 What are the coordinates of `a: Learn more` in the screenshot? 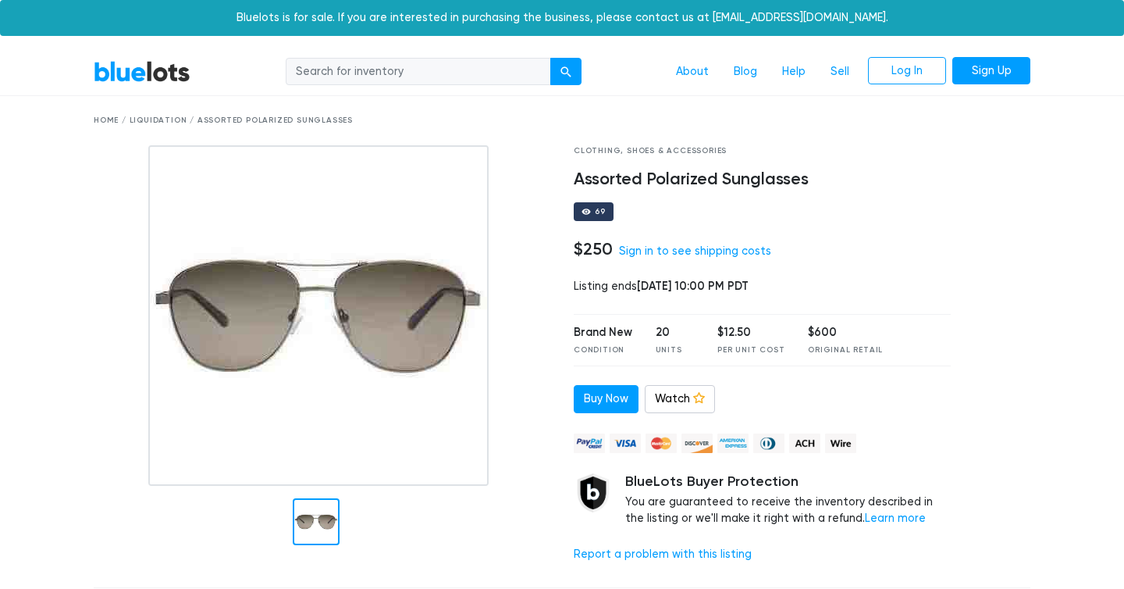 It's located at (895, 518).